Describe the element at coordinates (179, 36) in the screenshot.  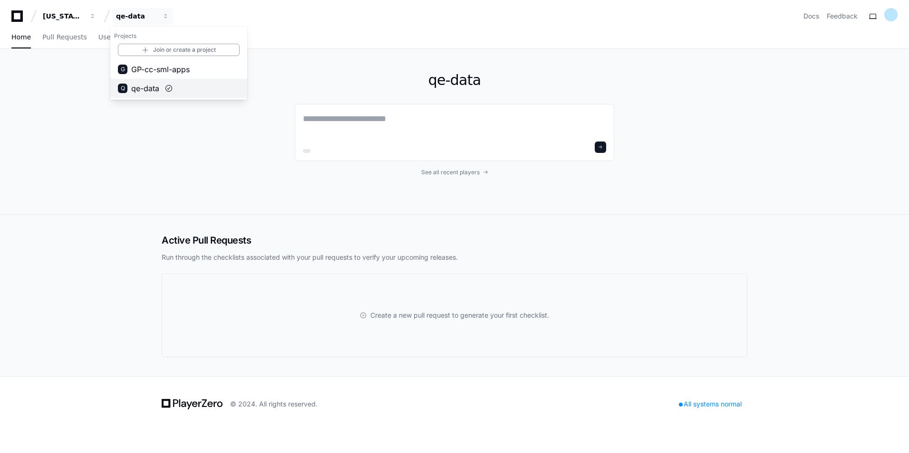
I see `h1: Projects` at that location.